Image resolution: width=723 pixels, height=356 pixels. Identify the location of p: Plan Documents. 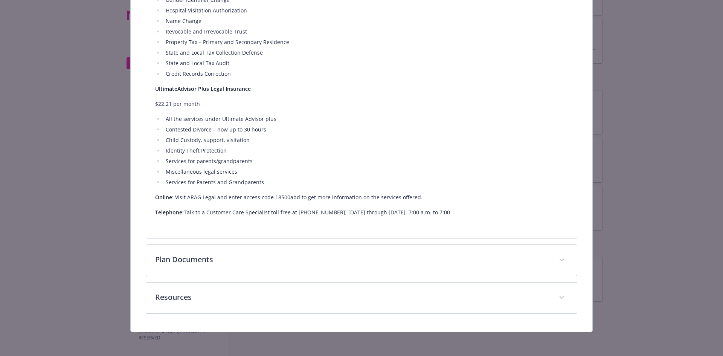
(352, 259).